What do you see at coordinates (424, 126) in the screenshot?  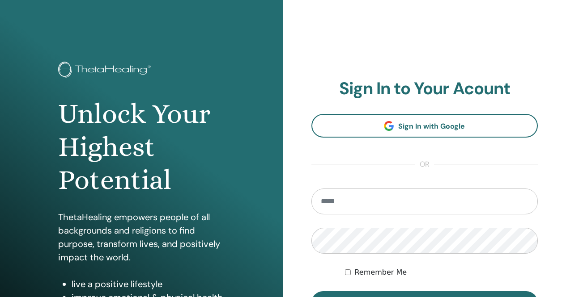 I see `a: Sign In with Google` at bounding box center [424, 126].